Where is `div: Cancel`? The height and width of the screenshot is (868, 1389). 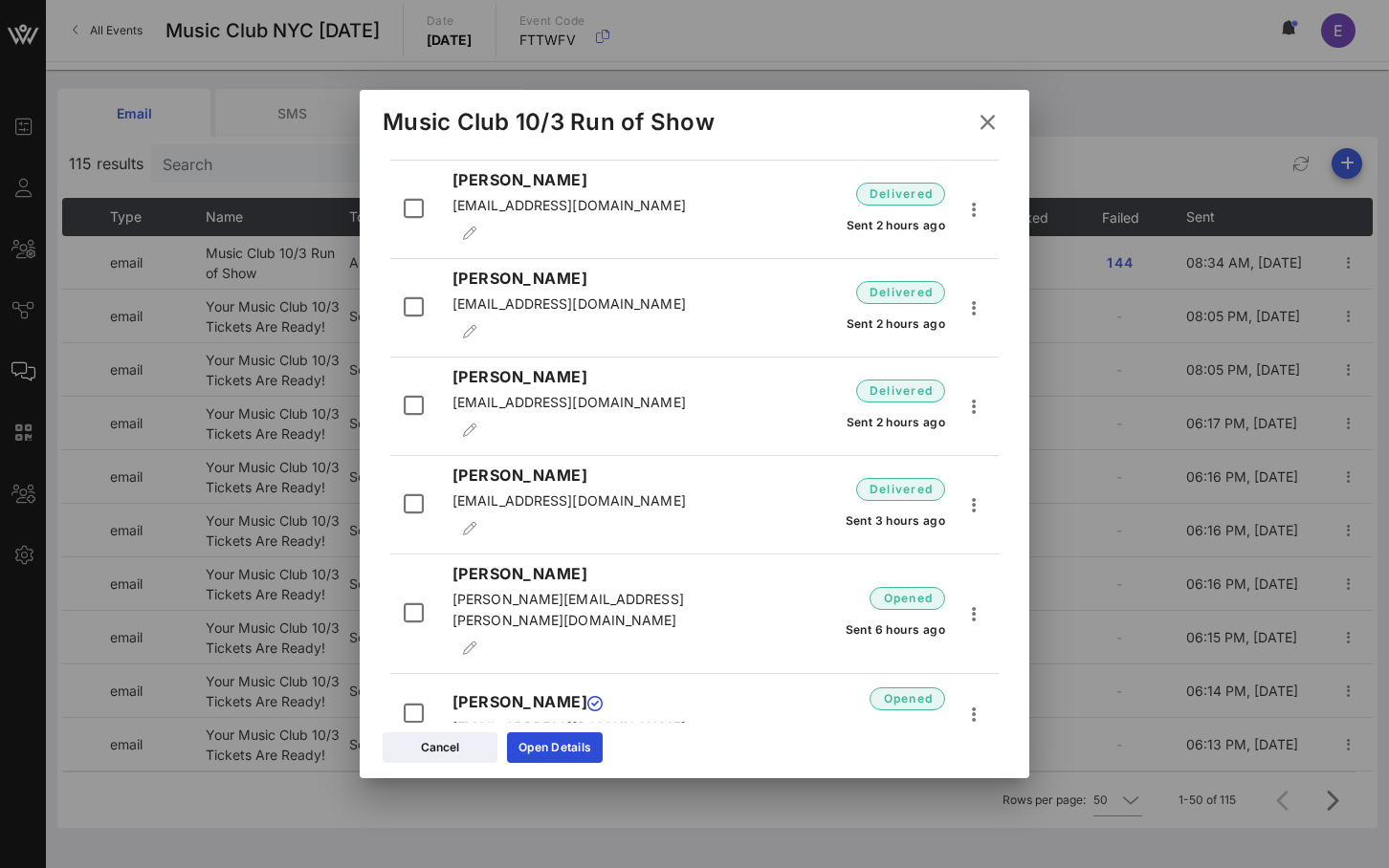
div: Cancel is located at coordinates (440, 748).